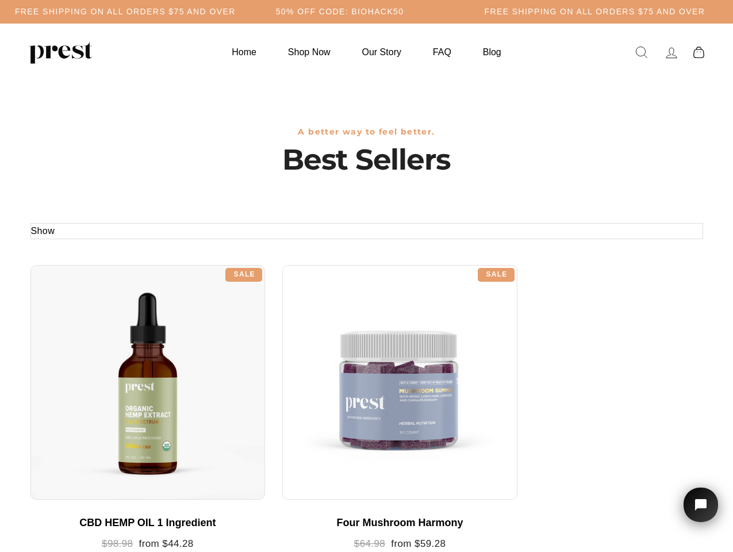 The image size is (733, 552). Describe the element at coordinates (148, 544) in the screenshot. I see `div: from $44.28` at that location.